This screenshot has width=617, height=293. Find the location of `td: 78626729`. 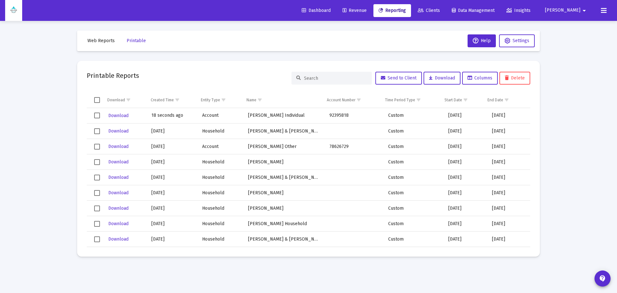

td: 78626729 is located at coordinates (354, 147).